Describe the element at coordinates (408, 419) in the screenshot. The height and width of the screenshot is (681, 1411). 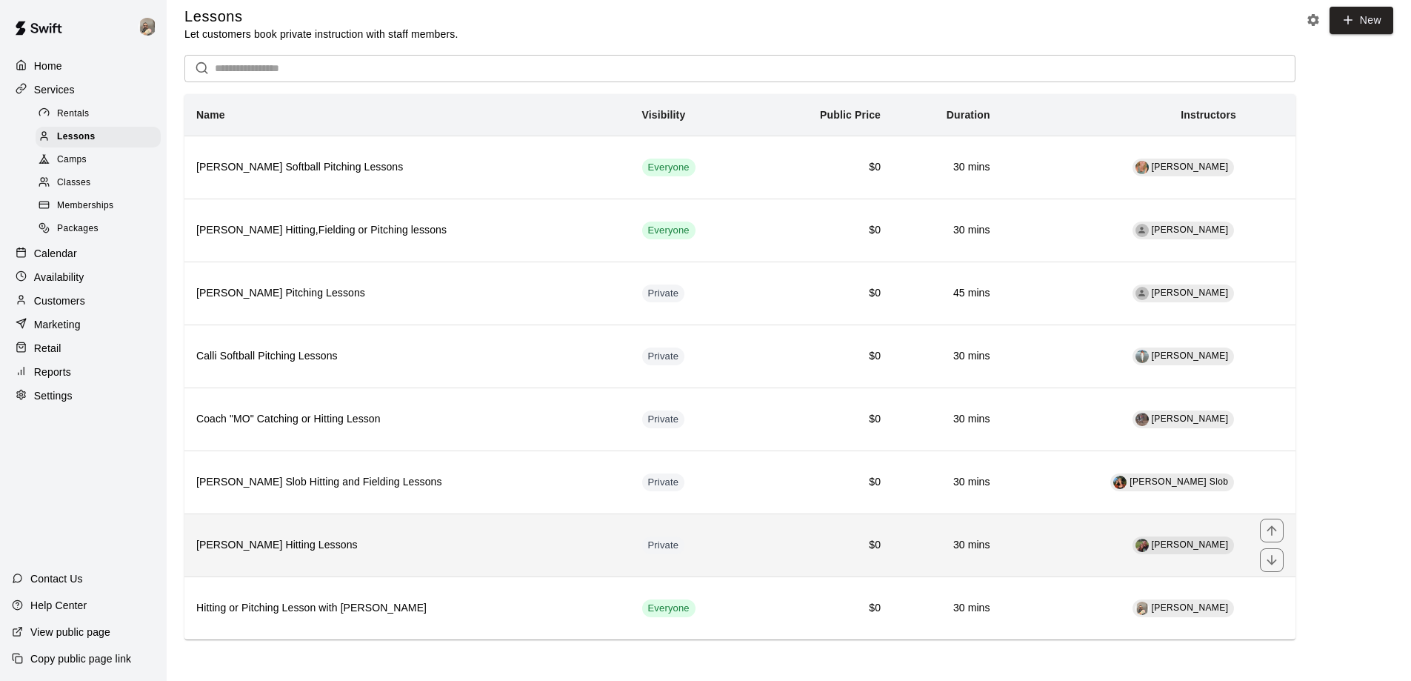
I see `h6: Coach "MO" Catching or Hitting Lesson` at that location.